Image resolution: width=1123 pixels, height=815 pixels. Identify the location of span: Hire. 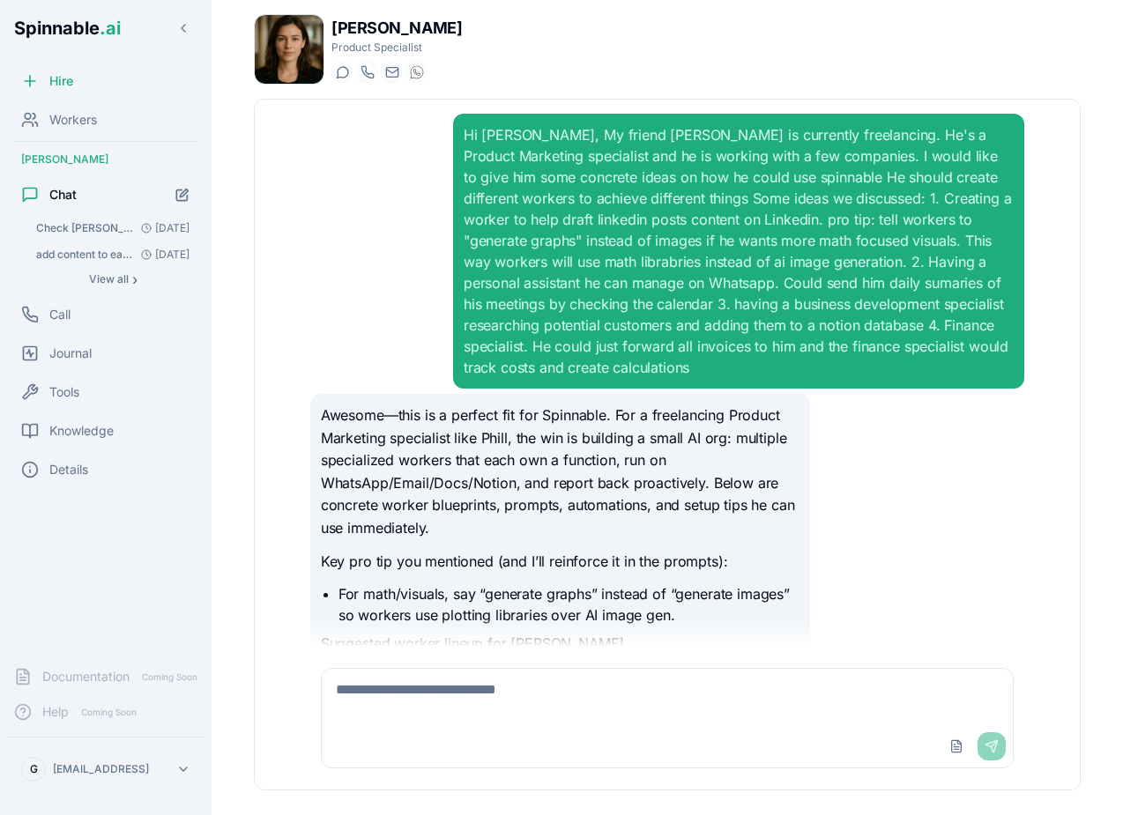
(61, 81).